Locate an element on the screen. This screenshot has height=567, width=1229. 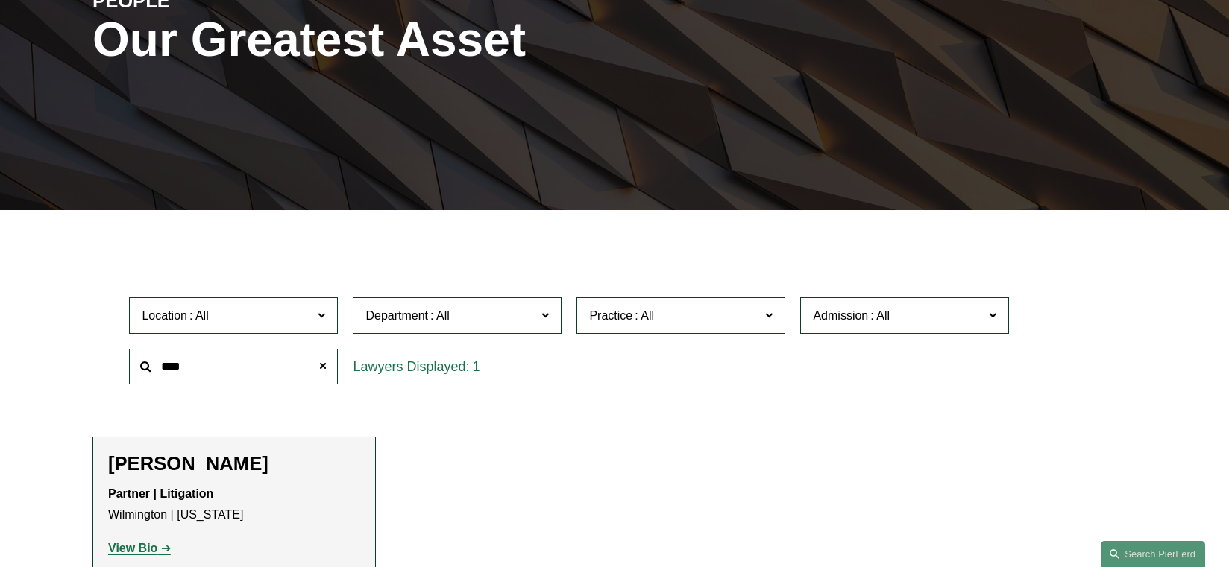
span: Admission is located at coordinates (840, 315).